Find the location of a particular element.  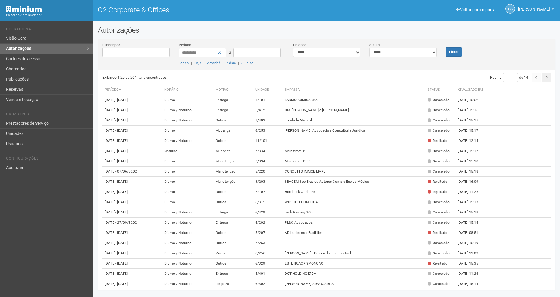

td: 6/429 is located at coordinates (268, 212).